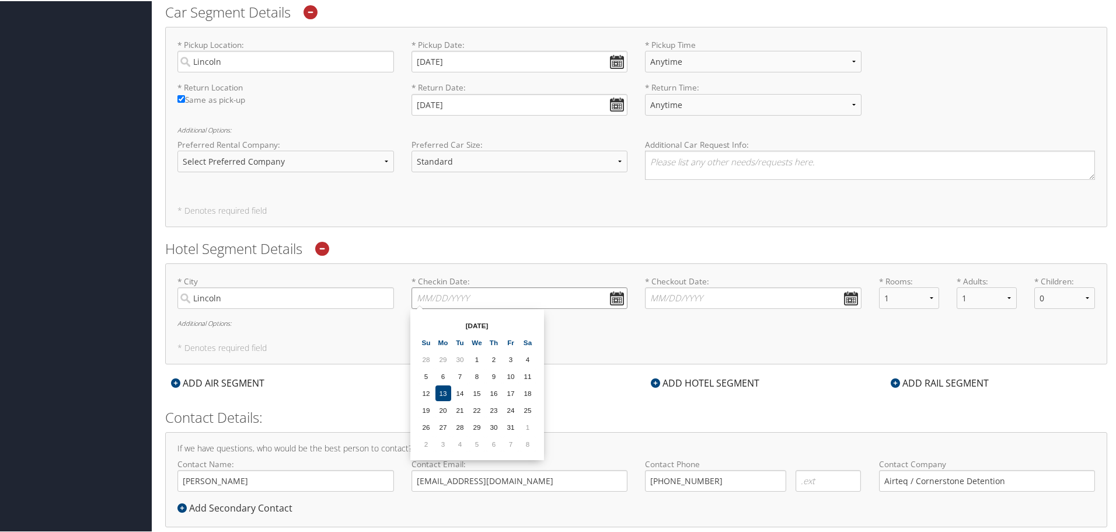 The height and width of the screenshot is (532, 1116). What do you see at coordinates (285, 102) in the screenshot?
I see `label: Same as pick-up` at bounding box center [285, 102].